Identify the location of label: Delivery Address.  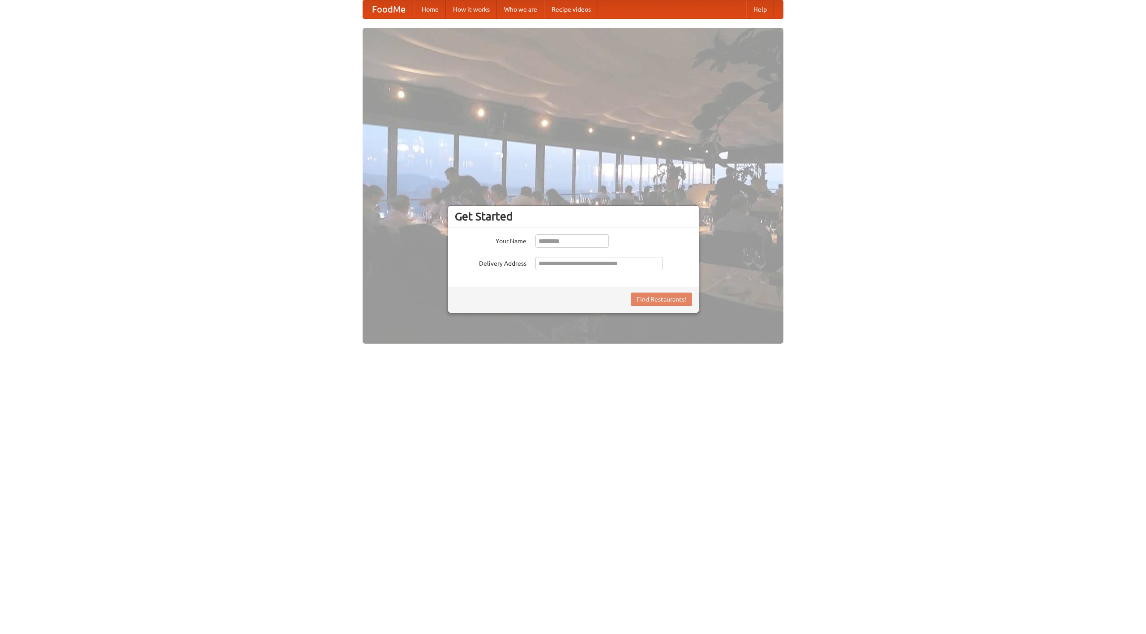
(491, 262).